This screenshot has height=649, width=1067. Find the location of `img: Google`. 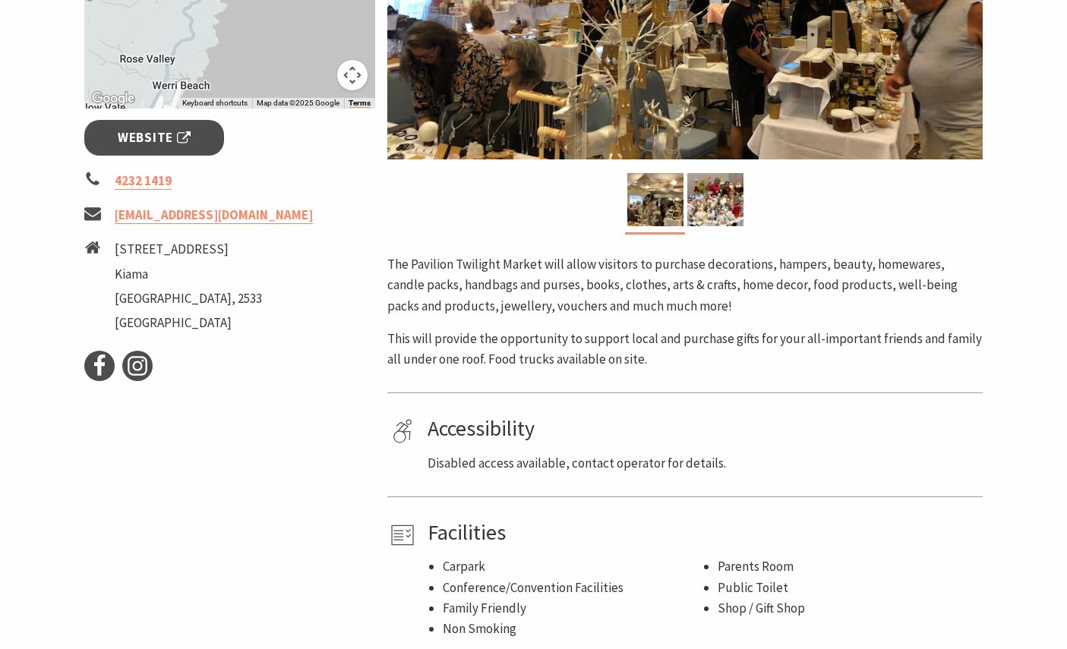

img: Google is located at coordinates (113, 99).